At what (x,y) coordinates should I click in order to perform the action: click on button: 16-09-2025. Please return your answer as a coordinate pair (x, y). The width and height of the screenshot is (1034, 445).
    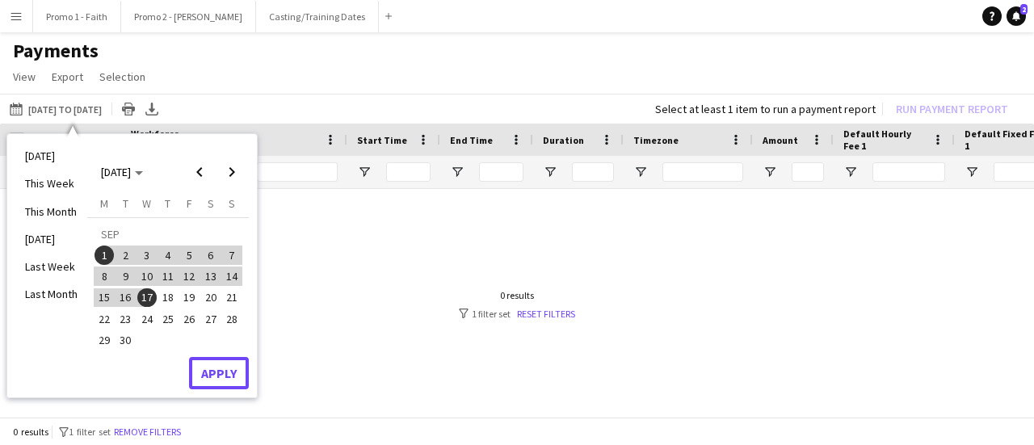
    Looking at the image, I should click on (125, 297).